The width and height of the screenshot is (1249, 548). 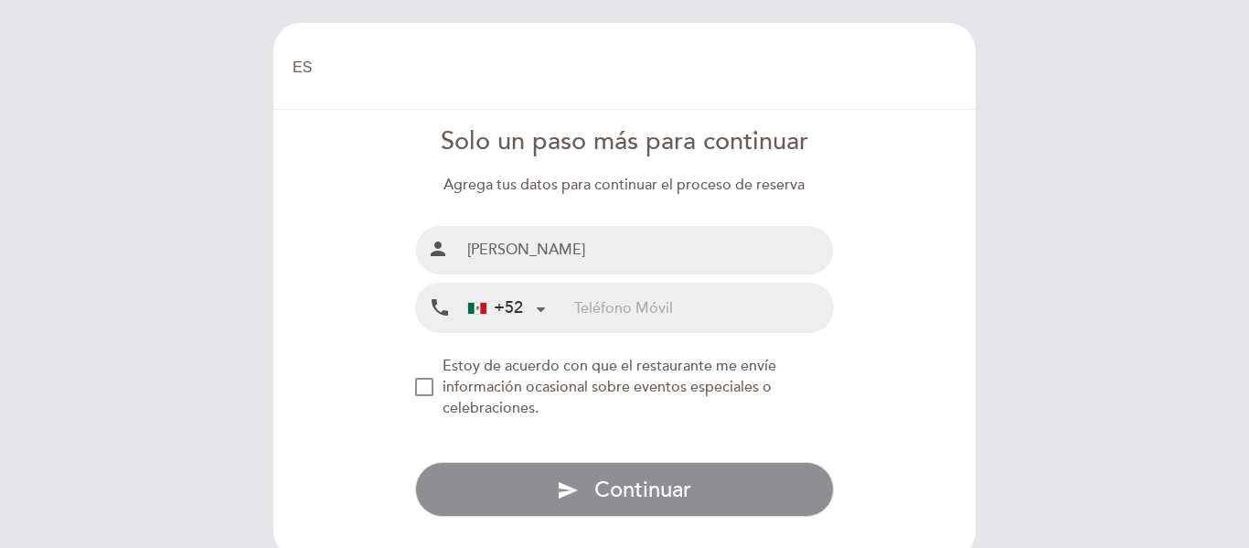 I want to click on md-checkbox: NEW_MODAL_AGREE_RESTAURANT_SEND_OCCASIONAL_INFO, so click(x=624, y=387).